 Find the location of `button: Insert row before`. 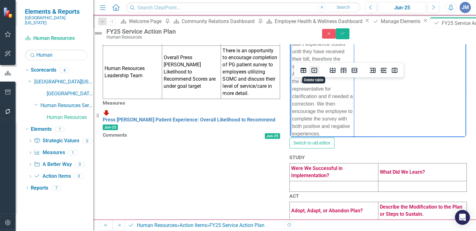

button: Insert row before is located at coordinates (333, 70).